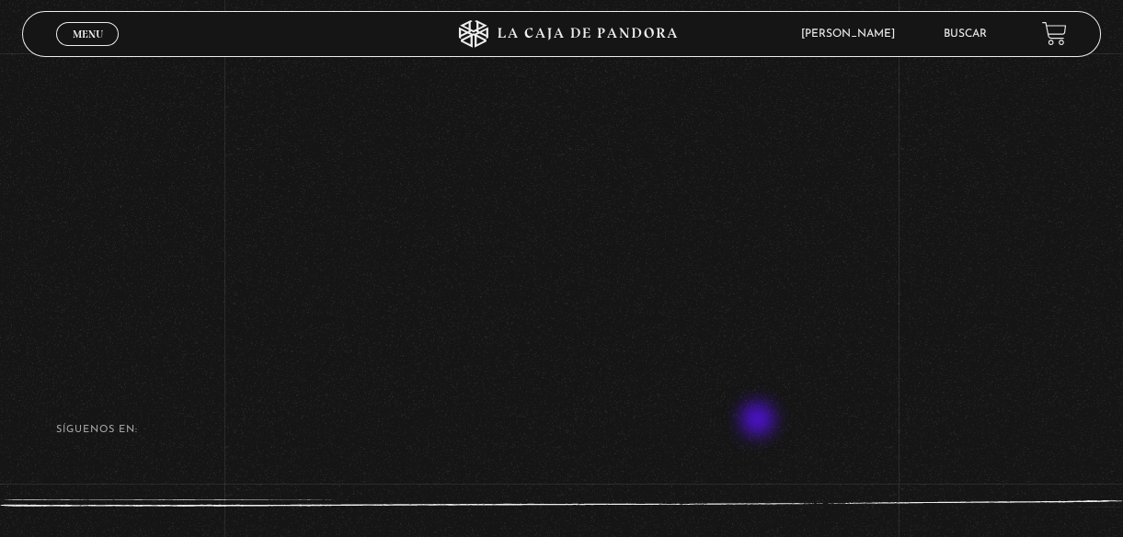 This screenshot has width=1123, height=537. What do you see at coordinates (1054, 33) in the screenshot?
I see `a: View your shopping cart` at bounding box center [1054, 33].